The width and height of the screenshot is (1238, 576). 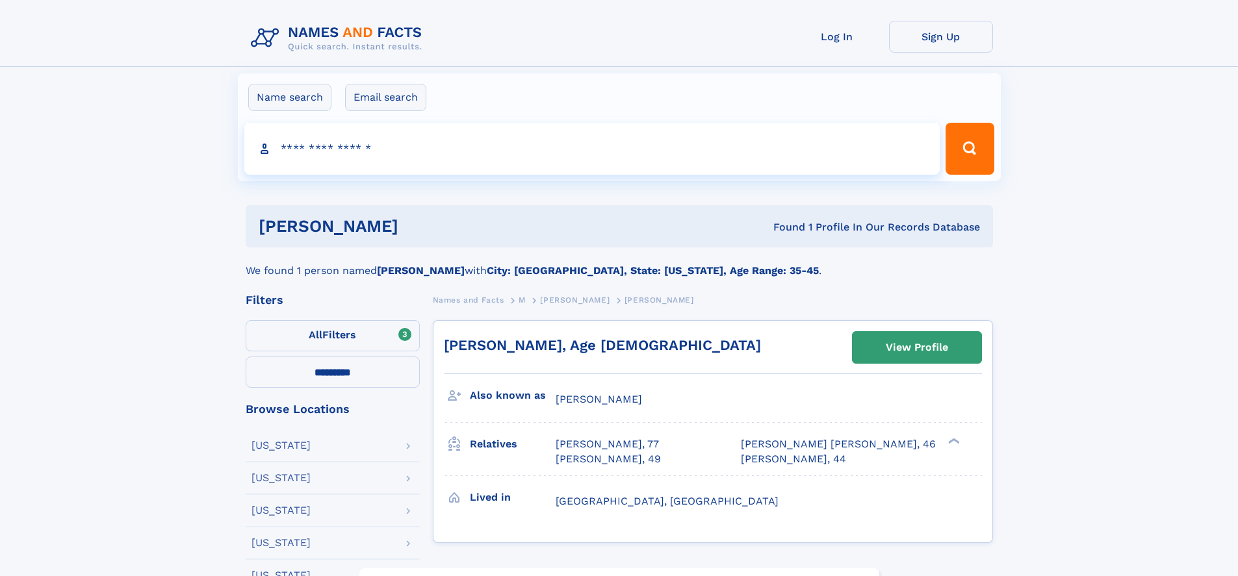 I want to click on a: Log In, so click(x=837, y=36).